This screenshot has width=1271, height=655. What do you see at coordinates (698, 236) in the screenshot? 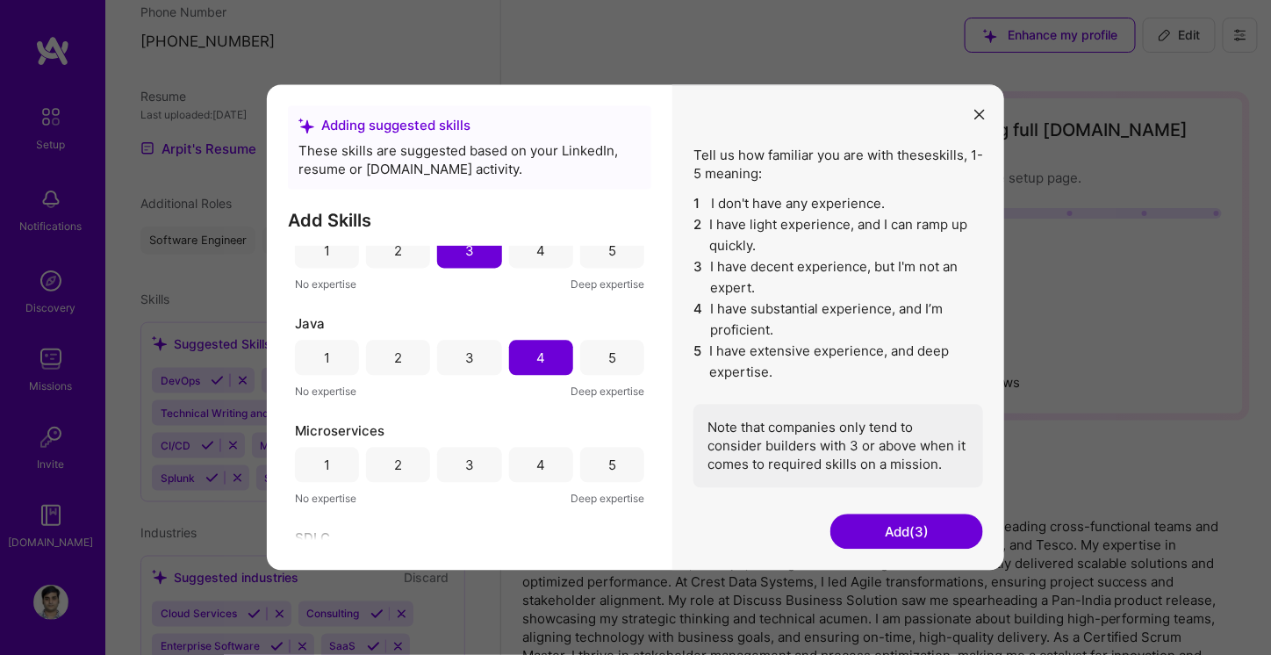
I see `span: 2` at bounding box center [698, 236].